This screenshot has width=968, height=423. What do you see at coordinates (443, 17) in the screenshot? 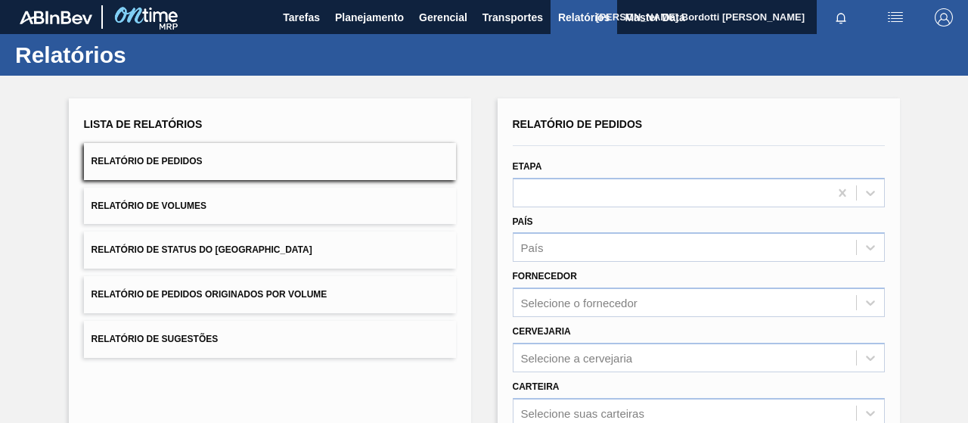
I see `span: Gerencial` at bounding box center [443, 17].